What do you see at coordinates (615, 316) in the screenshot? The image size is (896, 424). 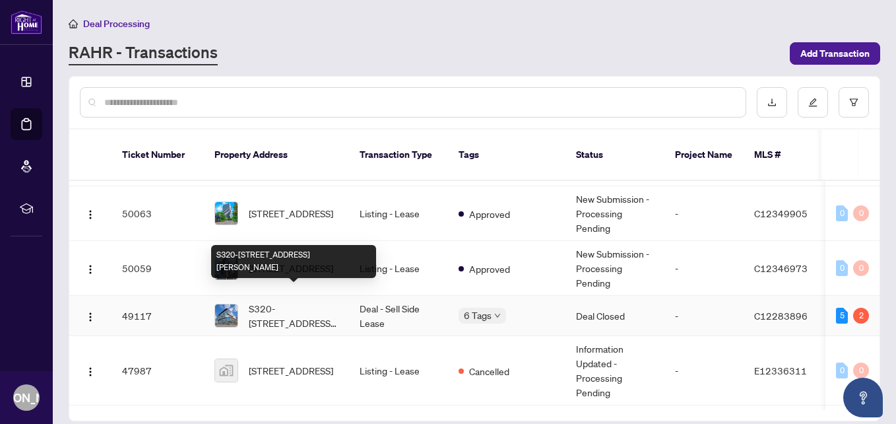 I see `td: Deal Closed` at bounding box center [615, 316].